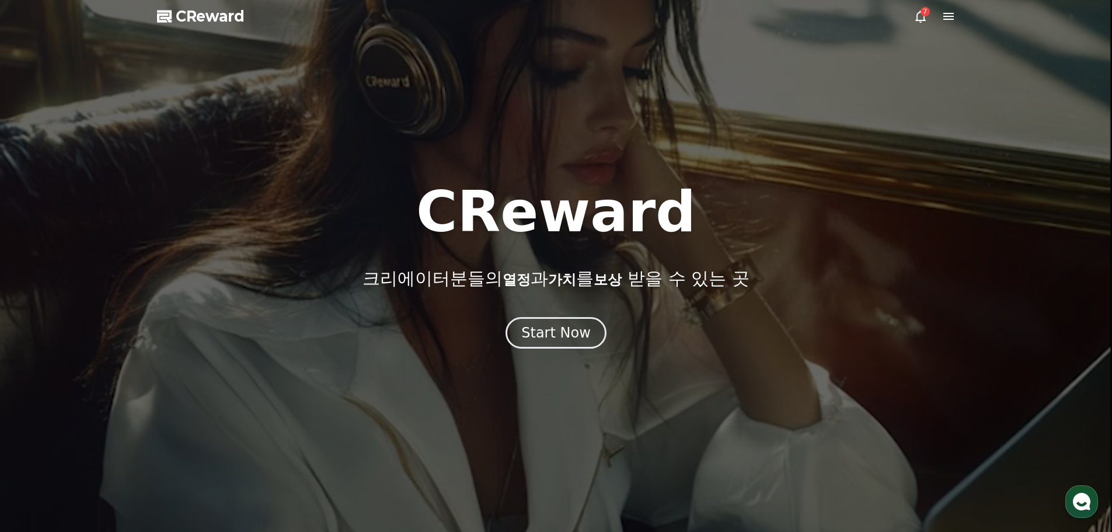 This screenshot has height=532, width=1112. What do you see at coordinates (921, 16) in the screenshot?
I see `a: 7` at bounding box center [921, 16].